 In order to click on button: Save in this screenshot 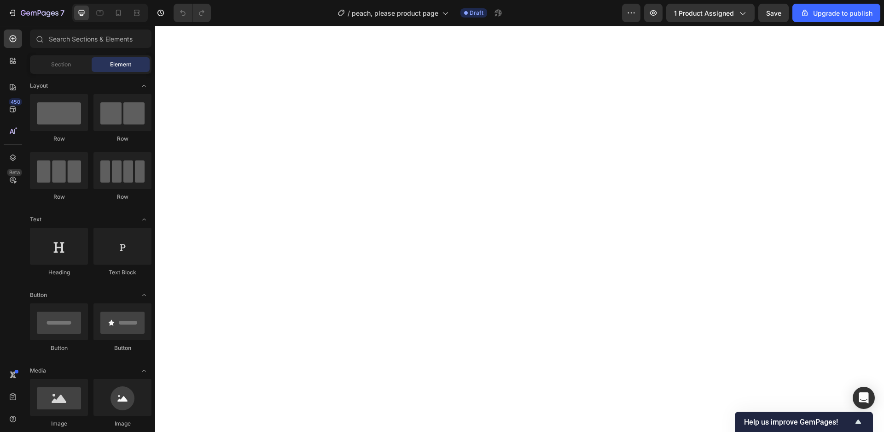, I will do `click(774, 13)`.